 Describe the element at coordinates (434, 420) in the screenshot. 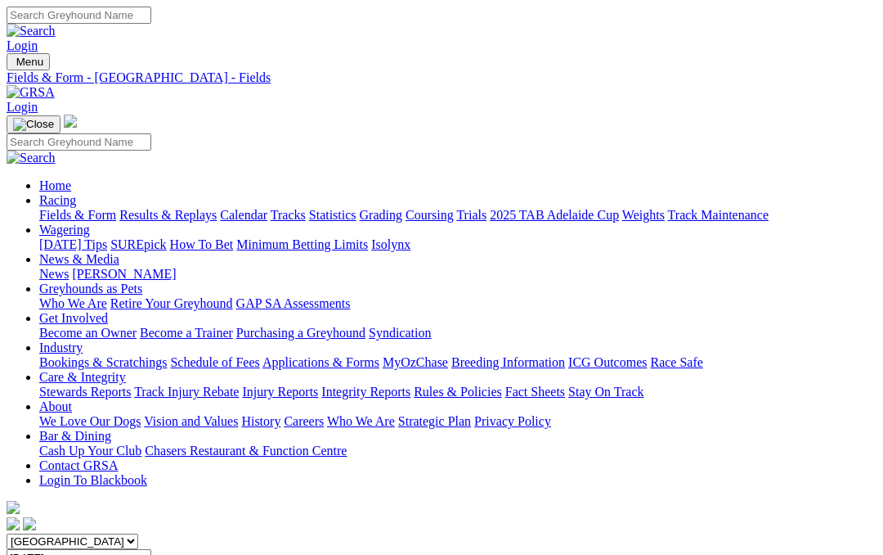

I see `a: Strategic Plan` at that location.